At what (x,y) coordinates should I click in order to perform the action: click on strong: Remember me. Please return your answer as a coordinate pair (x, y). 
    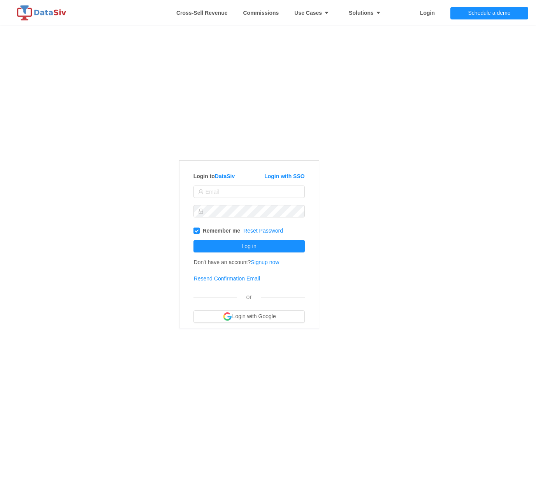
    Looking at the image, I should click on (222, 231).